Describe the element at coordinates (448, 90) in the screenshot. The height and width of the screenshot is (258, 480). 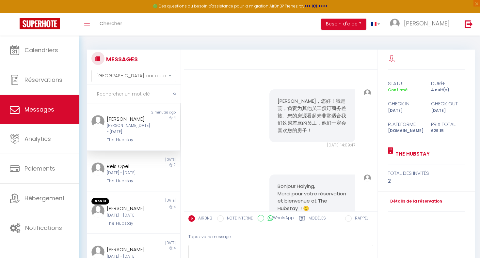
I see `div: 4 nuit(s)` at that location.